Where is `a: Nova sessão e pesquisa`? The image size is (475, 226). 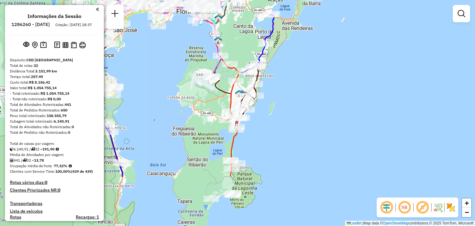
a: Nova sessão e pesquisa is located at coordinates (115, 14).